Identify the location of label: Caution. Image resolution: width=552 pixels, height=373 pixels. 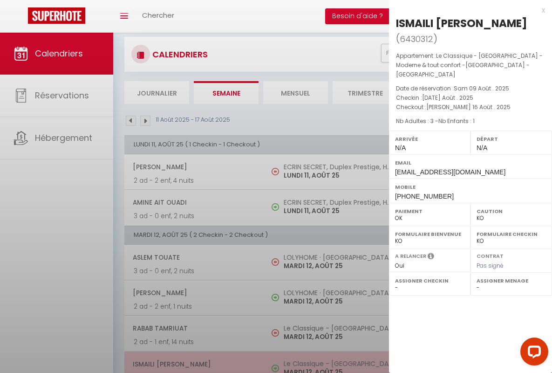
(511, 211).